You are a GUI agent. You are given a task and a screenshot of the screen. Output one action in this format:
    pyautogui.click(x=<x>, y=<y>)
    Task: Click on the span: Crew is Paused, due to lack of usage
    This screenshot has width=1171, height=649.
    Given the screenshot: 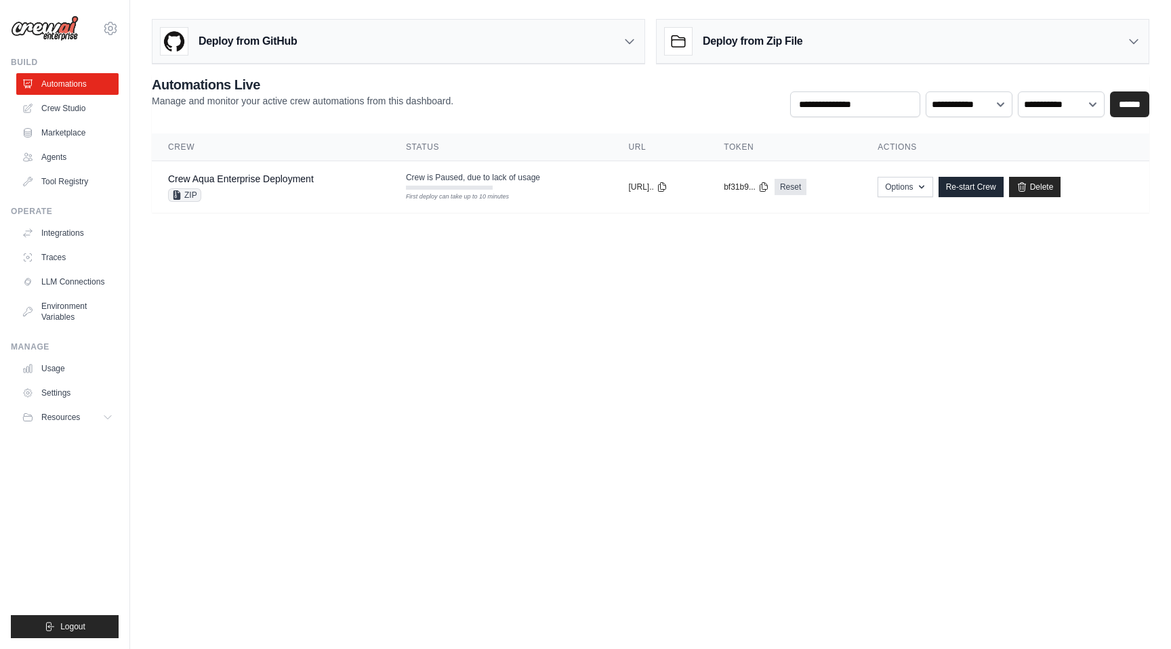 What is the action you would take?
    pyautogui.click(x=473, y=178)
    